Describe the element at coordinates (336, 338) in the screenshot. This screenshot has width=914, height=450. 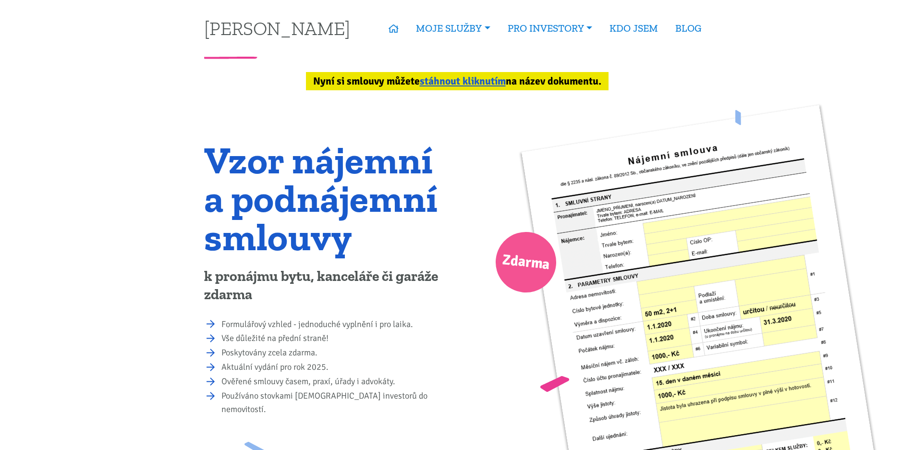
I see `li: Vše důležité na přední straně!` at that location.